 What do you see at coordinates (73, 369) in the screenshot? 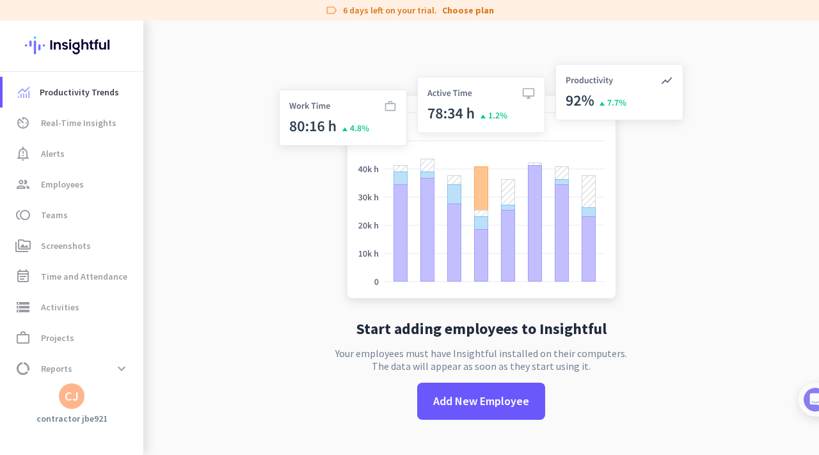
I see `a: data_usageReportsexpand_more` at bounding box center [73, 369].